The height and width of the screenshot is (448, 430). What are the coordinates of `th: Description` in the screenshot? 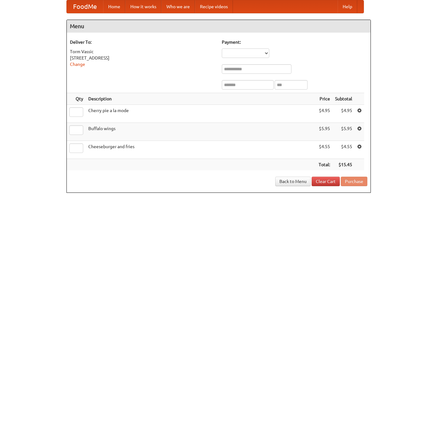 It's located at (201, 99).